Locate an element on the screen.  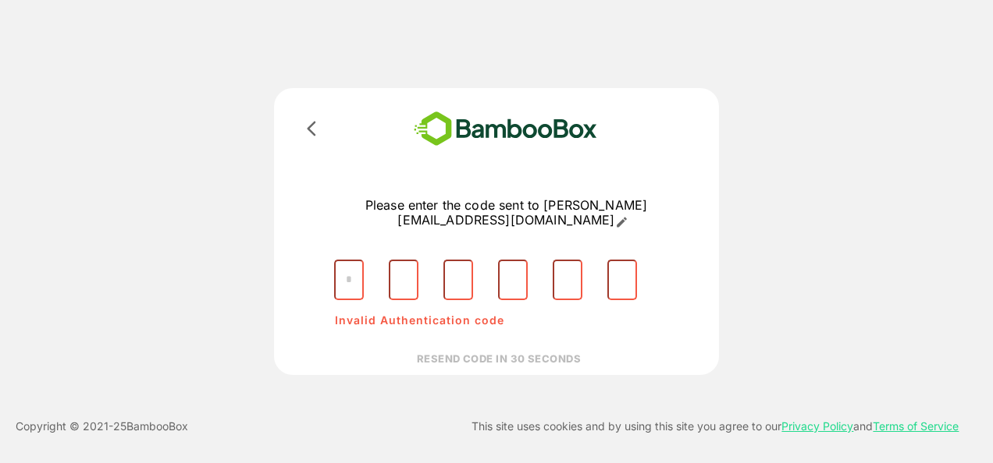
p: Copyright © 2021- 25 BambooBox is located at coordinates (101, 427).